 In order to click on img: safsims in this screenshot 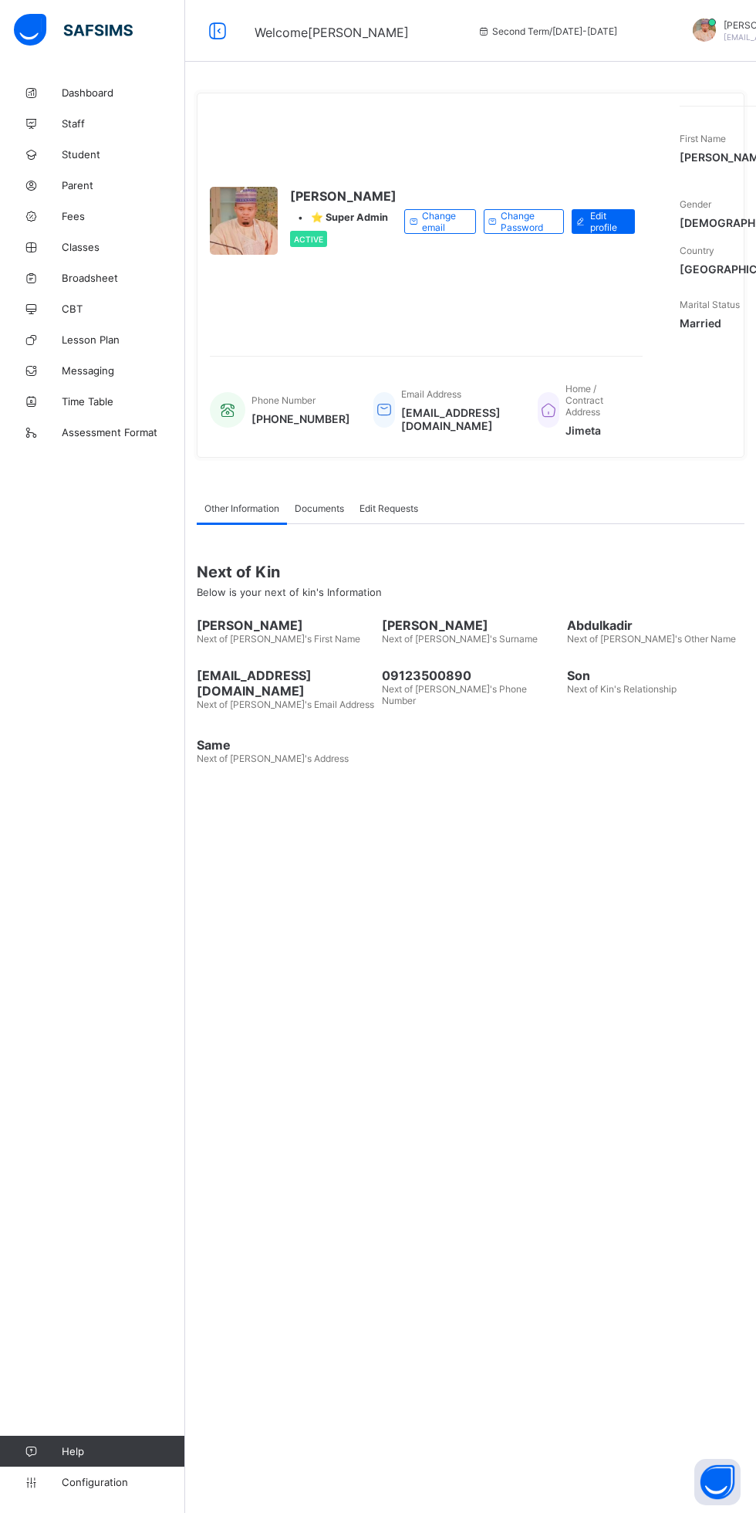, I will do `click(73, 30)`.